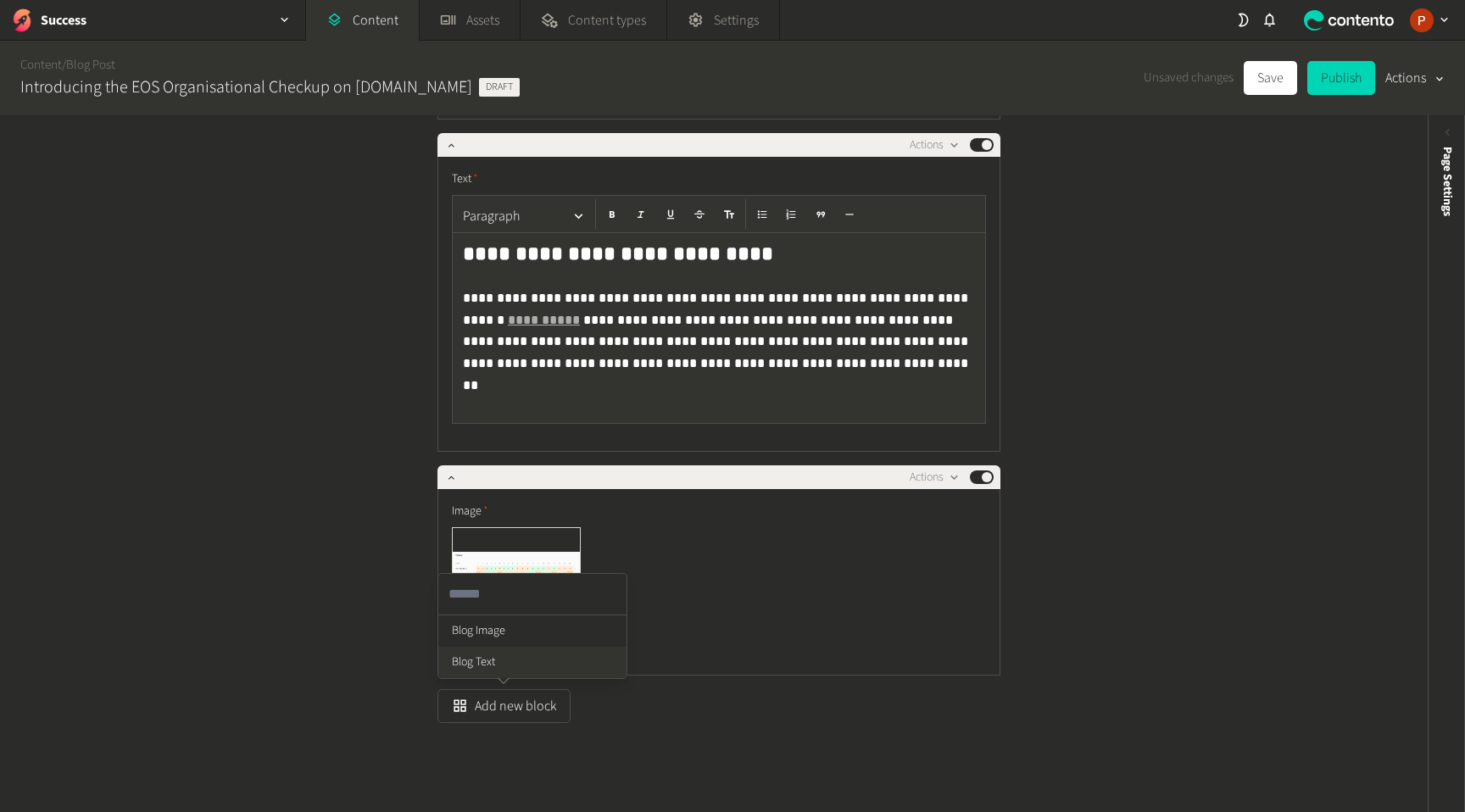 The image size is (1465, 812). Describe the element at coordinates (1422, 21) in the screenshot. I see `img: Peter Coppinger` at that location.